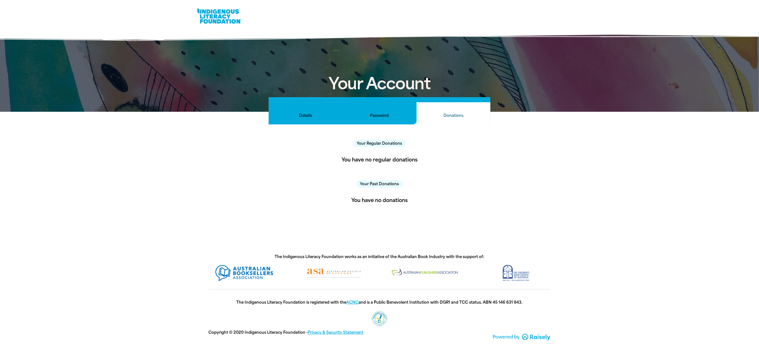  I want to click on p: You have no regular donations, so click(380, 160).